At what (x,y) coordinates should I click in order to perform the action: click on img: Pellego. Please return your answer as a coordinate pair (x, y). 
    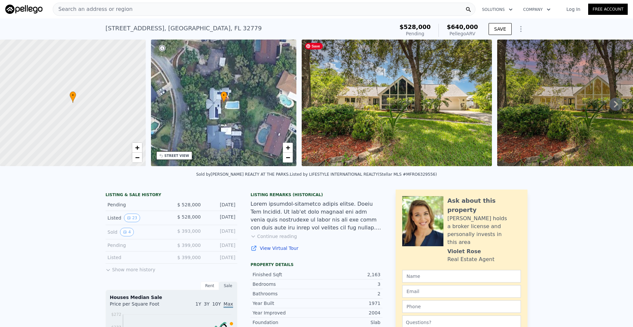
    Looking at the image, I should click on (24, 9).